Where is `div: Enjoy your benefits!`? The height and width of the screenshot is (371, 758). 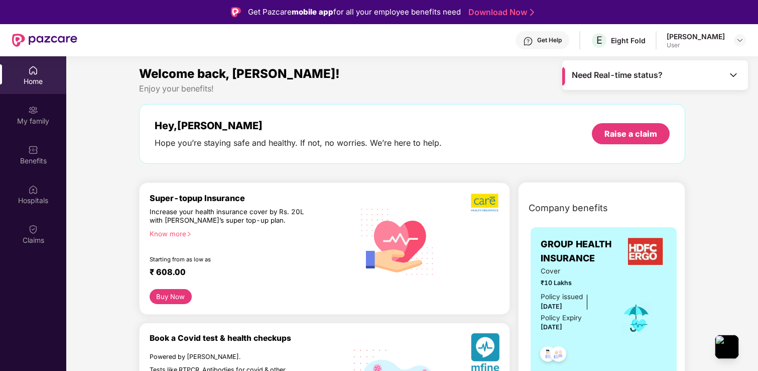
div: Enjoy your benefits! is located at coordinates (412, 88).